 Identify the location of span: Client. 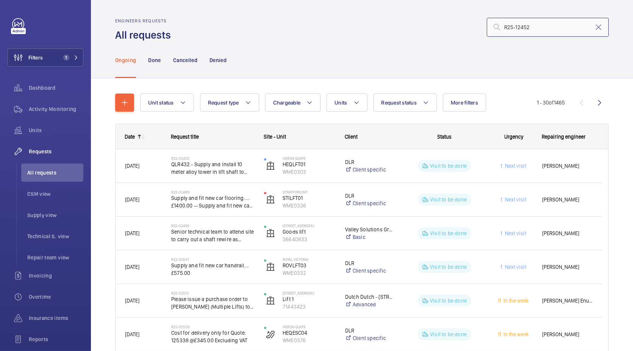
(351, 137).